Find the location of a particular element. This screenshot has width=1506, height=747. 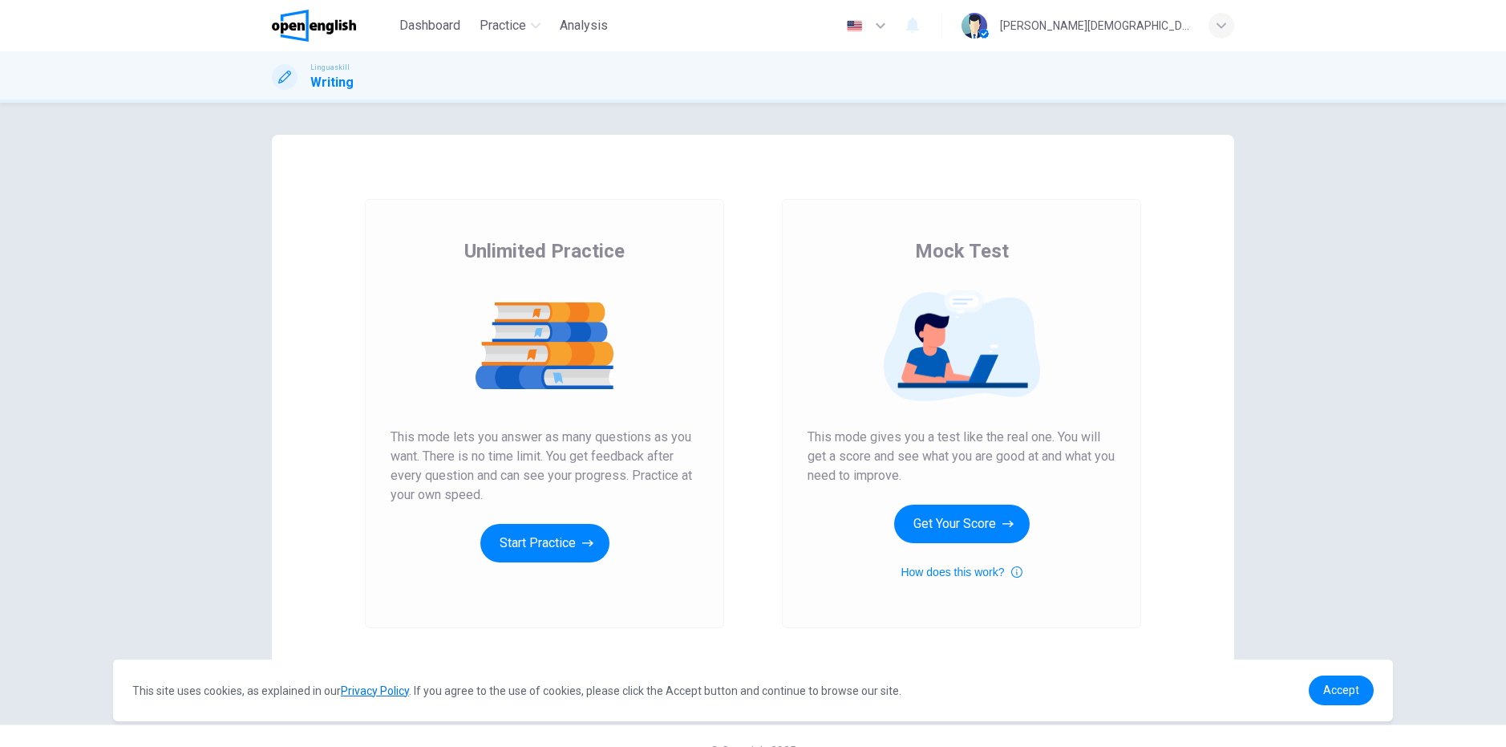

span: This site uses cookies, as explained in our . If you agree to the use of cookies, please click th... is located at coordinates (516, 690).